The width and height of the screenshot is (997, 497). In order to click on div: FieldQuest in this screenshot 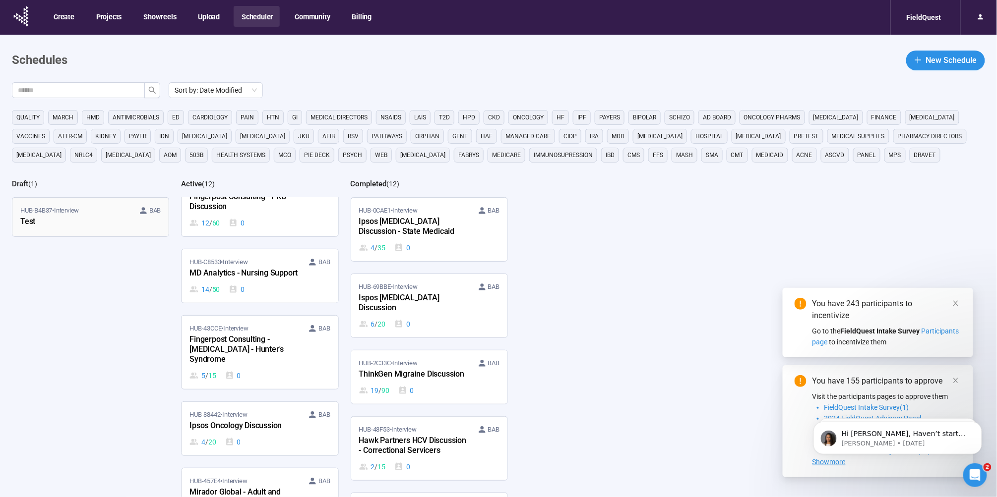, I will do `click(924, 17)`.